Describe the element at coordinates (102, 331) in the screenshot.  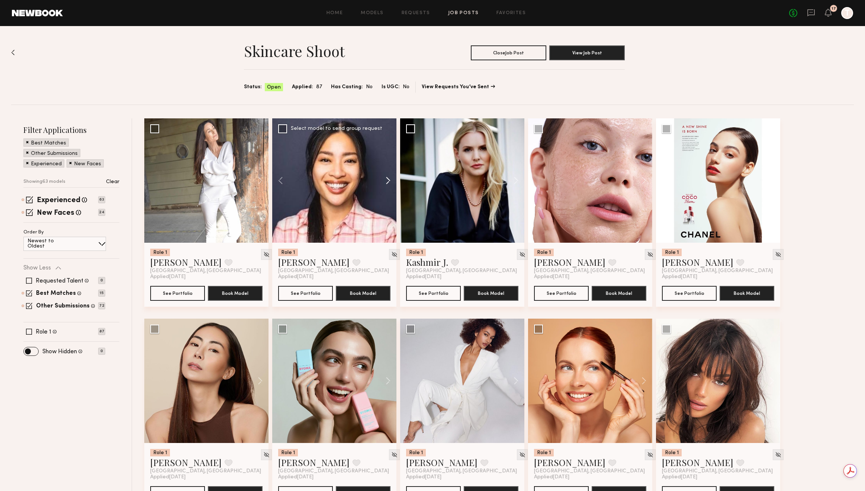
I see `p: 87` at that location.